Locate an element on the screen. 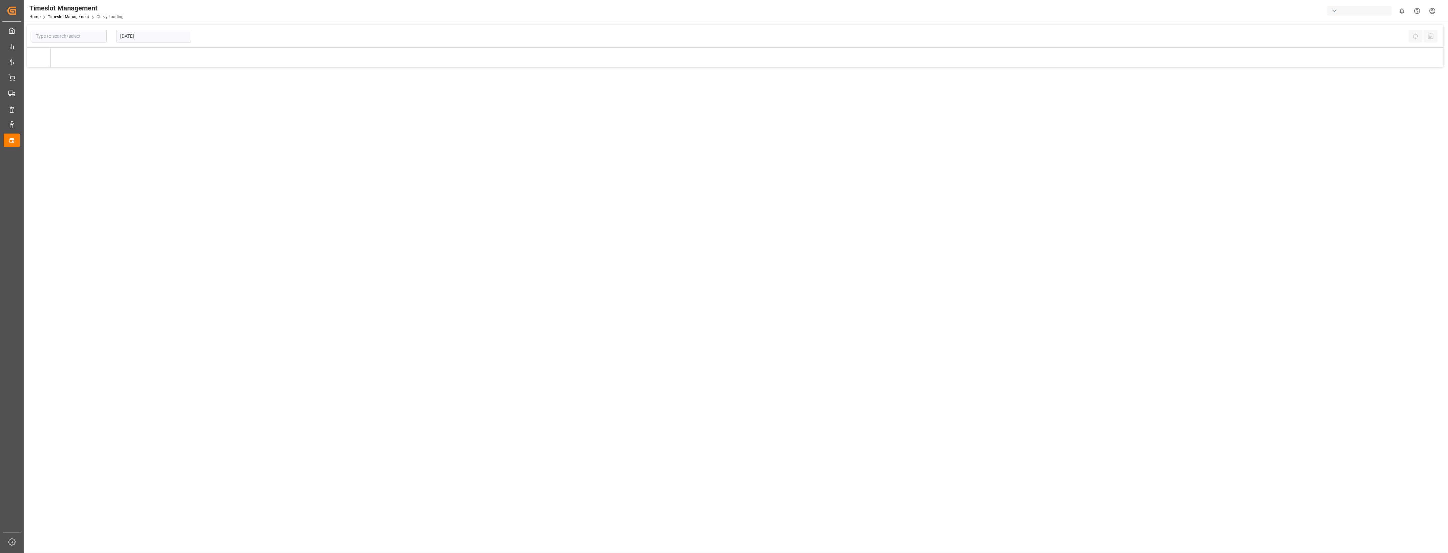 This screenshot has height=553, width=1448. button: Help Center is located at coordinates (1417, 11).